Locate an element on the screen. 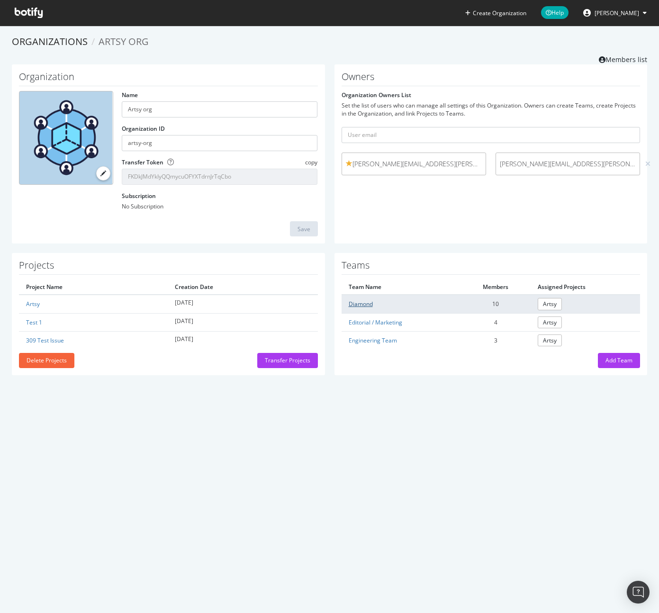 The width and height of the screenshot is (659, 613). a: Members list is located at coordinates (623, 58).